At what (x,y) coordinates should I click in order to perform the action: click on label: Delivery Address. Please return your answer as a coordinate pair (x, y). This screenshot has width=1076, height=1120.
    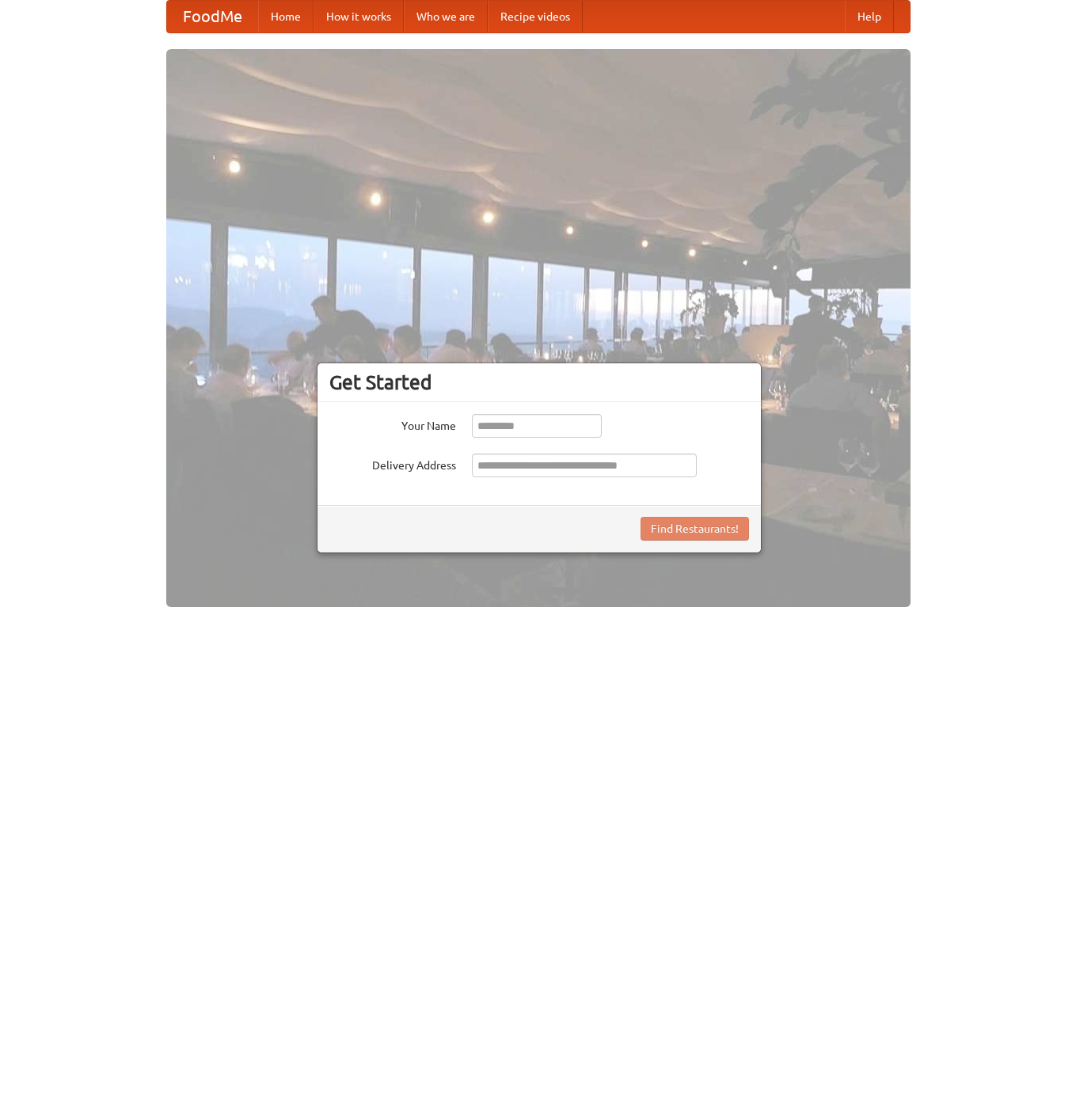
    Looking at the image, I should click on (393, 463).